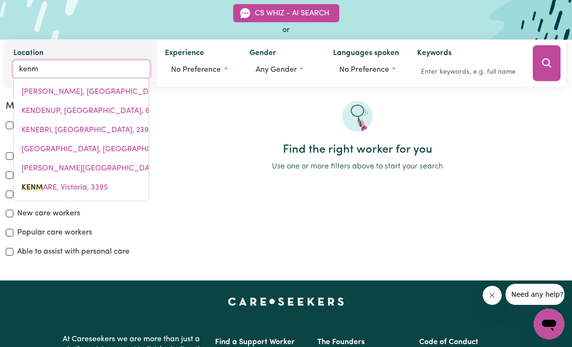  What do you see at coordinates (65, 187) in the screenshot?
I see `span: ARE, Victoria, 3395` at bounding box center [65, 187].